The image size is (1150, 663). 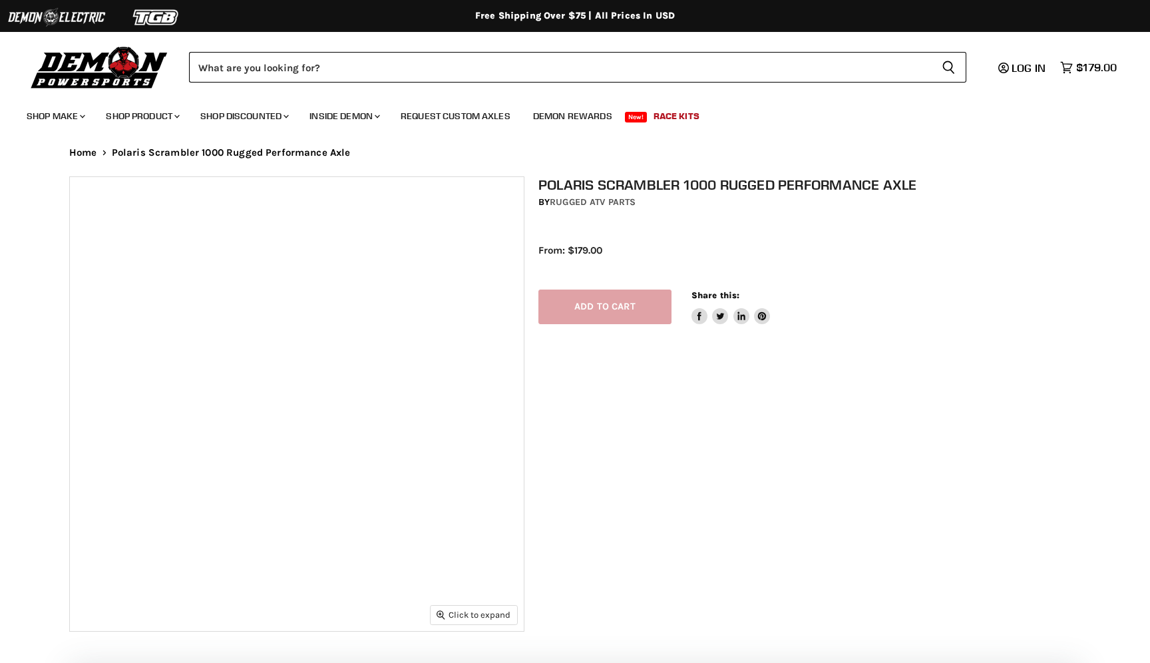 What do you see at coordinates (575, 152) in the screenshot?
I see `nav: Breadcrumbs` at bounding box center [575, 152].